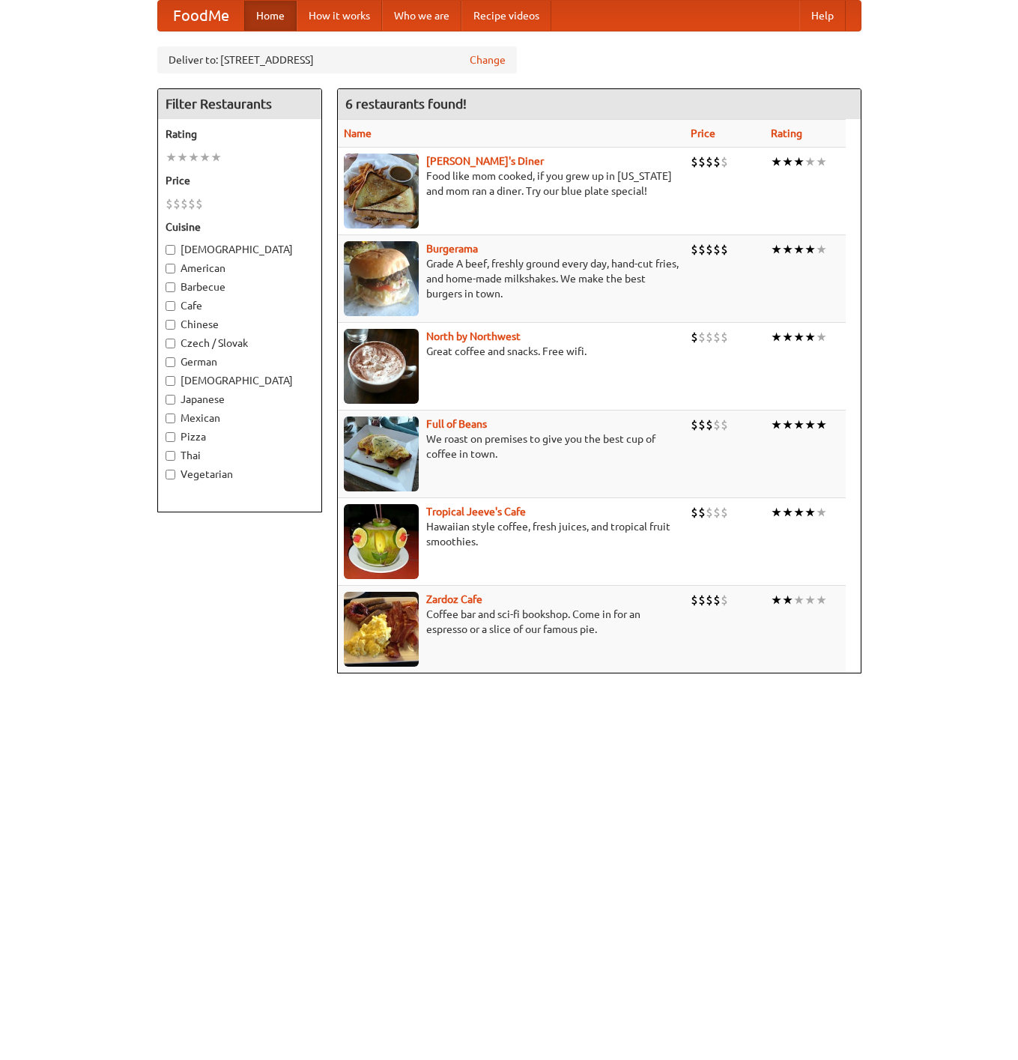  What do you see at coordinates (240, 306) in the screenshot?
I see `label: Cafe` at bounding box center [240, 306].